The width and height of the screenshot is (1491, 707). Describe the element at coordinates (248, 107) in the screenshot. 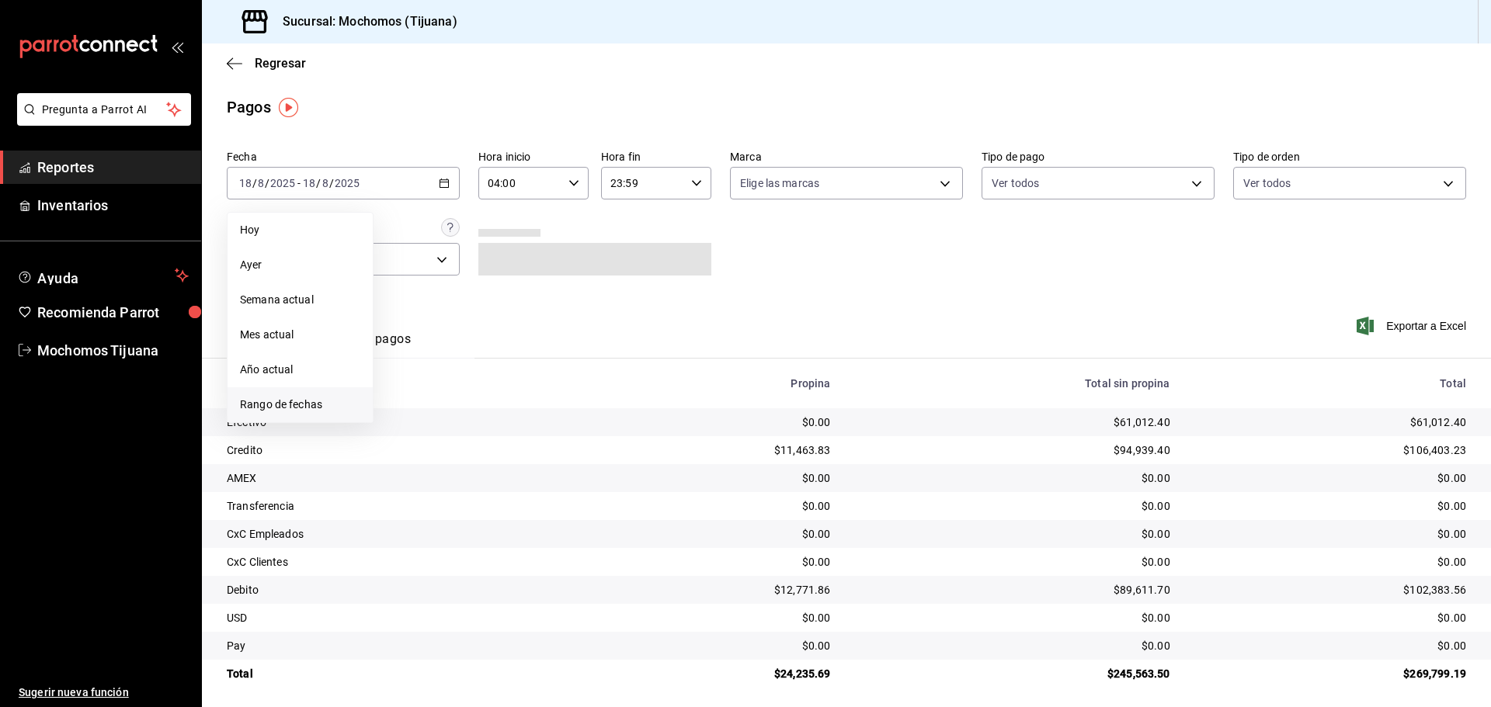

I see `div: Pagos` at that location.